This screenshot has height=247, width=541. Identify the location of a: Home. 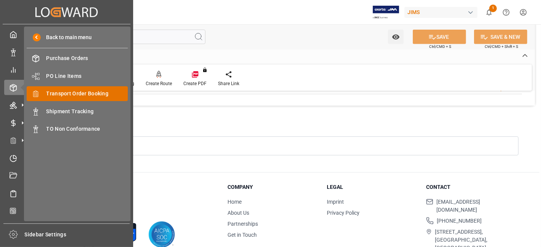
(234, 202).